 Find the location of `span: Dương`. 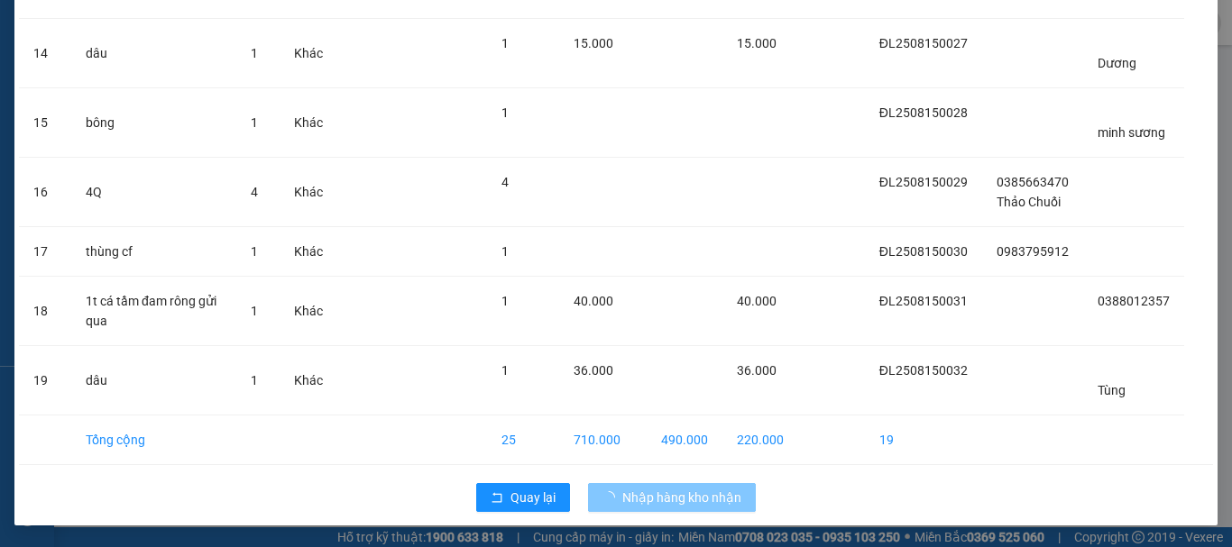

span: Dương is located at coordinates (1116, 63).